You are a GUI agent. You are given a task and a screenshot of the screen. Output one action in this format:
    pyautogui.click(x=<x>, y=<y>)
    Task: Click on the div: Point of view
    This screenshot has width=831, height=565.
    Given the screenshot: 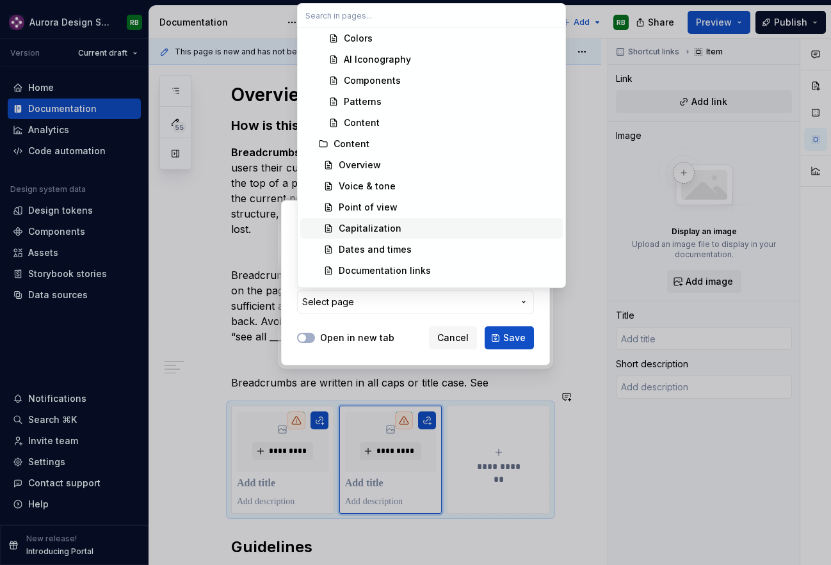 What is the action you would take?
    pyautogui.click(x=368, y=207)
    